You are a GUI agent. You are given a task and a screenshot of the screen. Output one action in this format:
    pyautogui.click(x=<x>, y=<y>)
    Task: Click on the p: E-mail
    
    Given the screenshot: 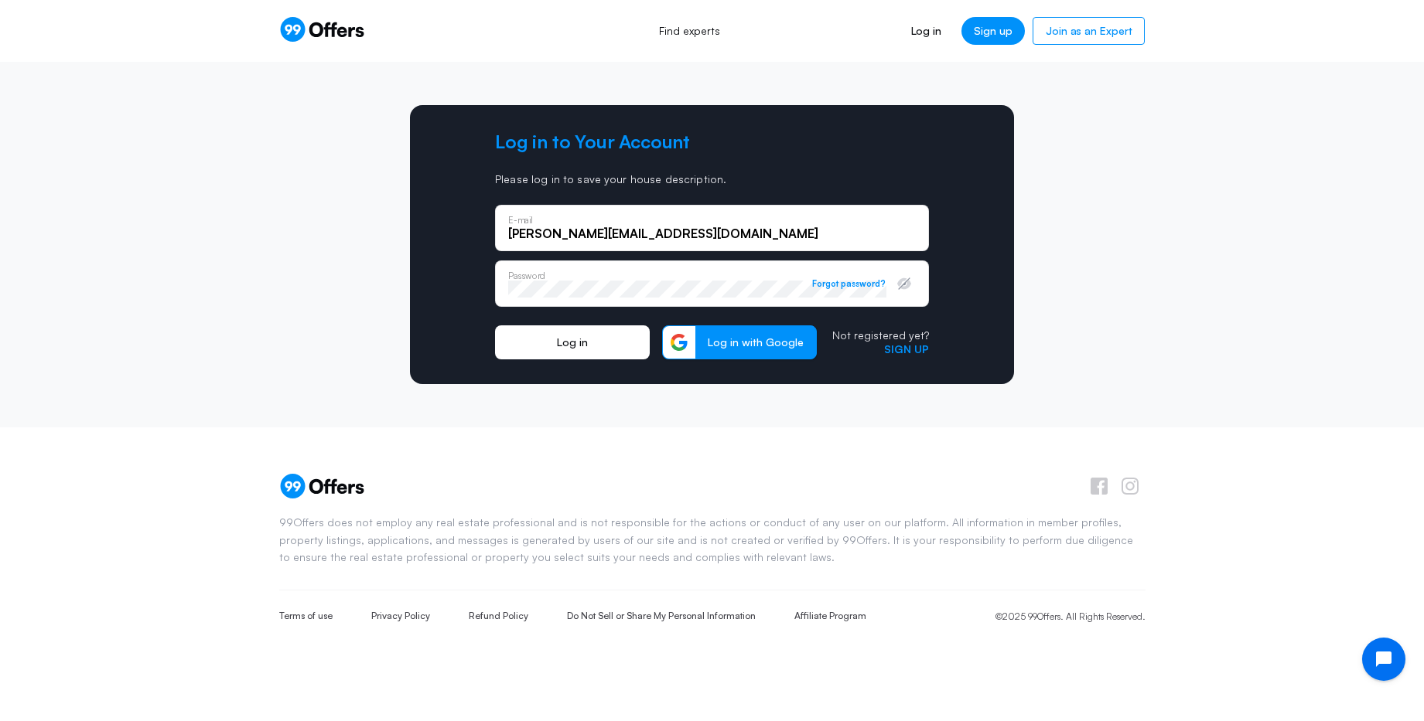 What is the action you would take?
    pyautogui.click(x=520, y=220)
    